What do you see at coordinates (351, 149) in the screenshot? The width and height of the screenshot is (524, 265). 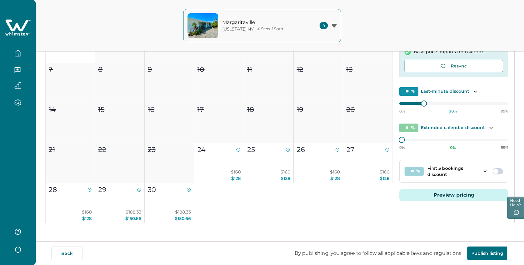 I see `p: 27` at bounding box center [351, 149].